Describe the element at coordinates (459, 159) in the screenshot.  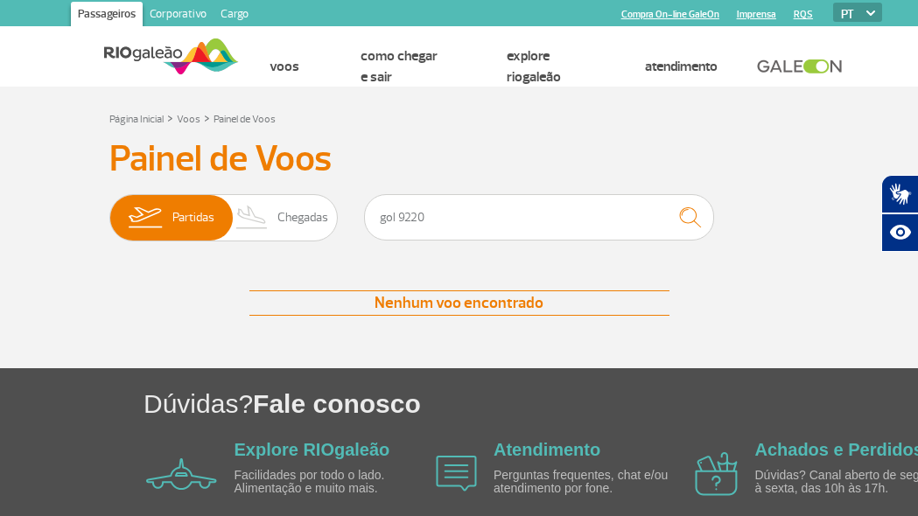
I see `h3: Painel de Voos` at that location.